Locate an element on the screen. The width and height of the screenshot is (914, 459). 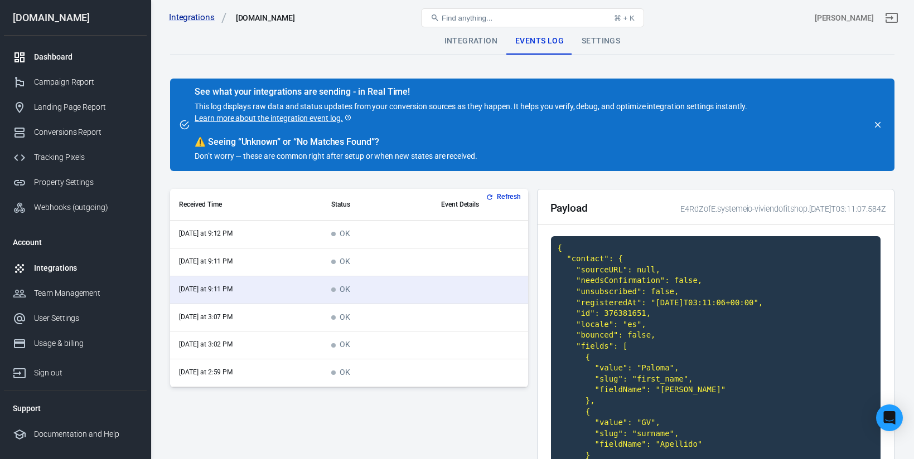
div: scrollable content is located at coordinates (349, 288).